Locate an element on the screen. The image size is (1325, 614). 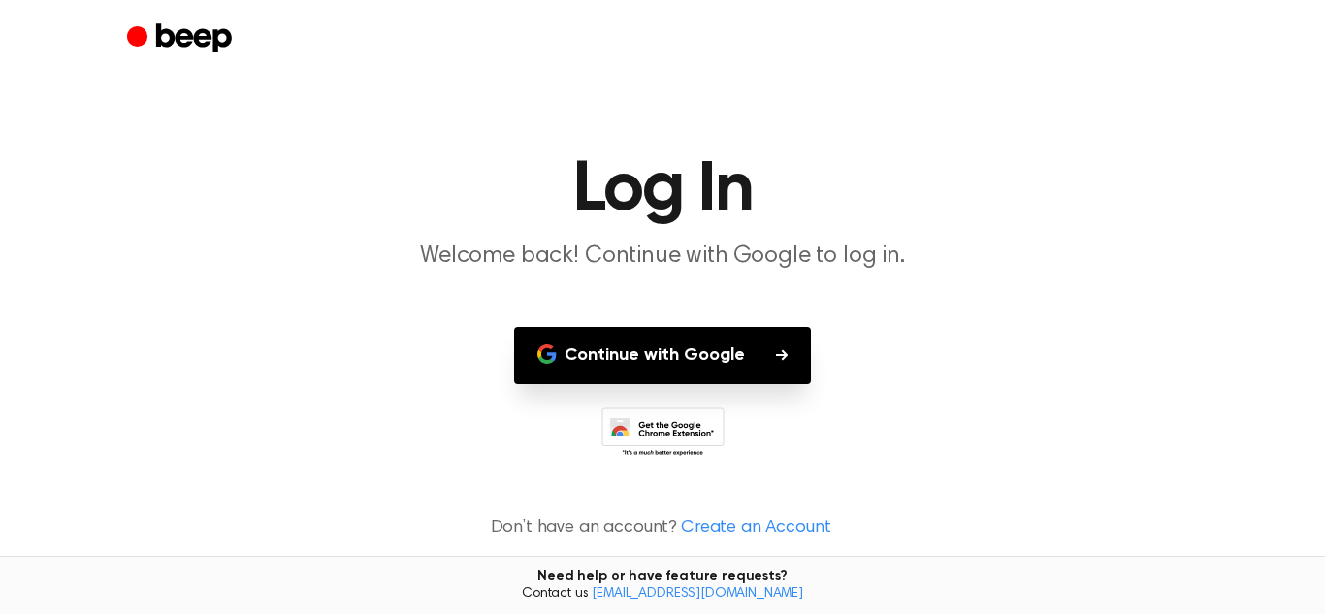
span: Contact us is located at coordinates (662, 594).